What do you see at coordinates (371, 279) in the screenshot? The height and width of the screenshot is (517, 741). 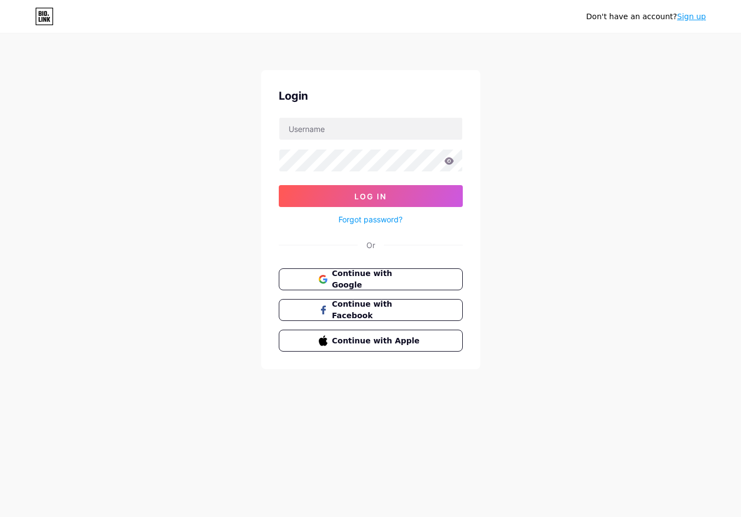 I see `button: Continue with Google` at bounding box center [371, 279].